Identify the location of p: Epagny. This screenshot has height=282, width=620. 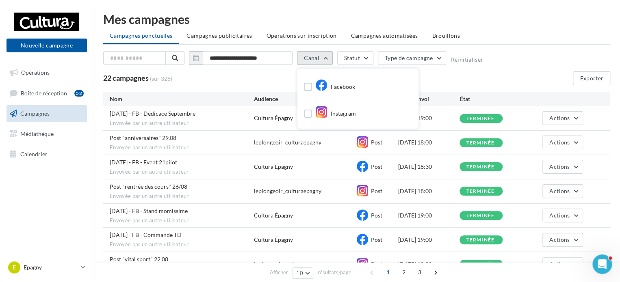
(50, 268).